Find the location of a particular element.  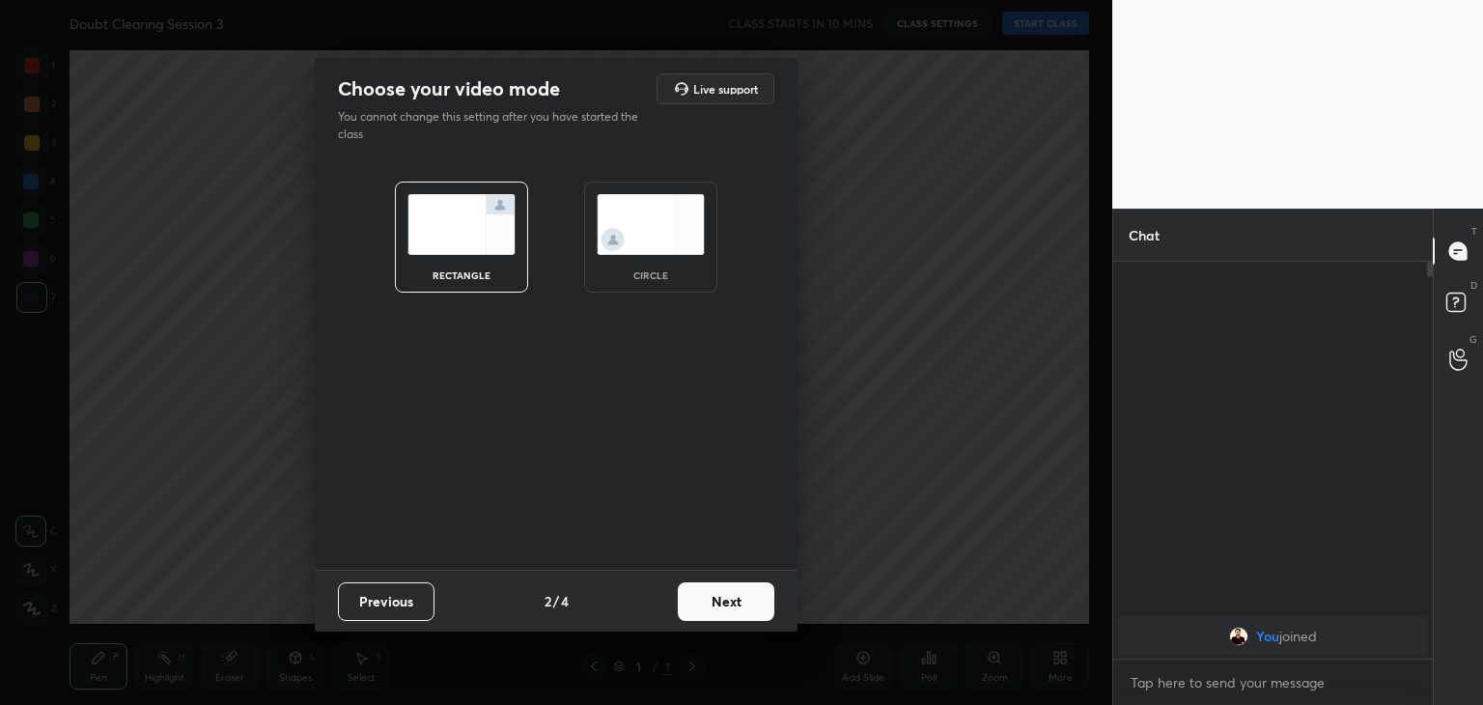

h2: Choose your video mode is located at coordinates (449, 89).